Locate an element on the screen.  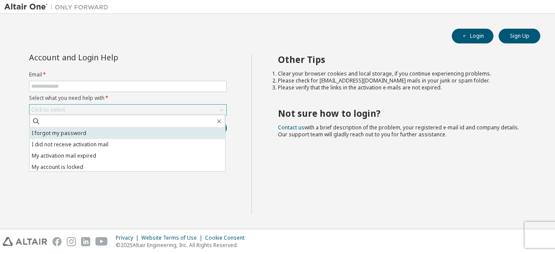
a: Contact us is located at coordinates (291, 127).